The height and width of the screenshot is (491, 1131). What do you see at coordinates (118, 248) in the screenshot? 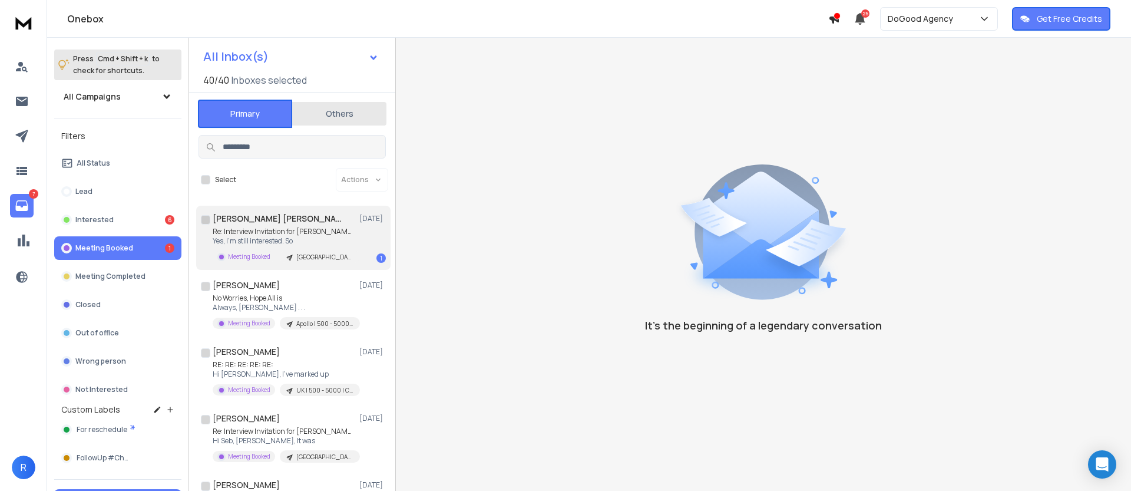
I see `button: Meeting Booked1` at bounding box center [118, 248].